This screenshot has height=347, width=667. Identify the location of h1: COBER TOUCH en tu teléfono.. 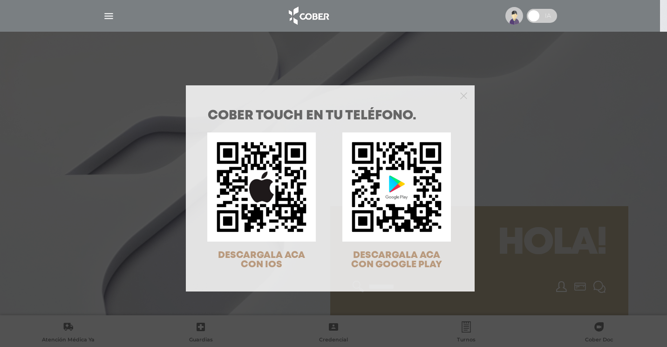
(330, 116).